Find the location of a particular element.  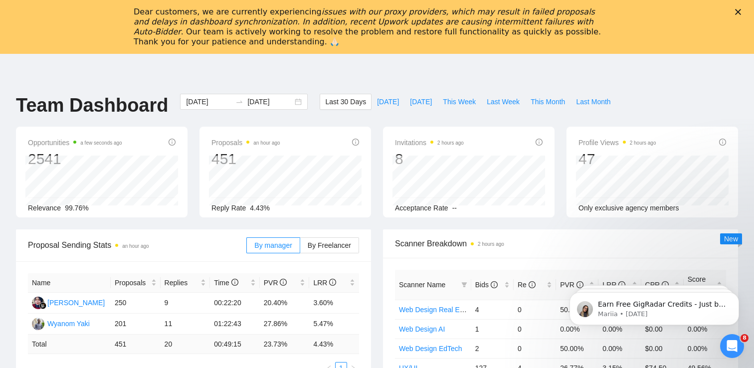

img: RH is located at coordinates (38, 303).